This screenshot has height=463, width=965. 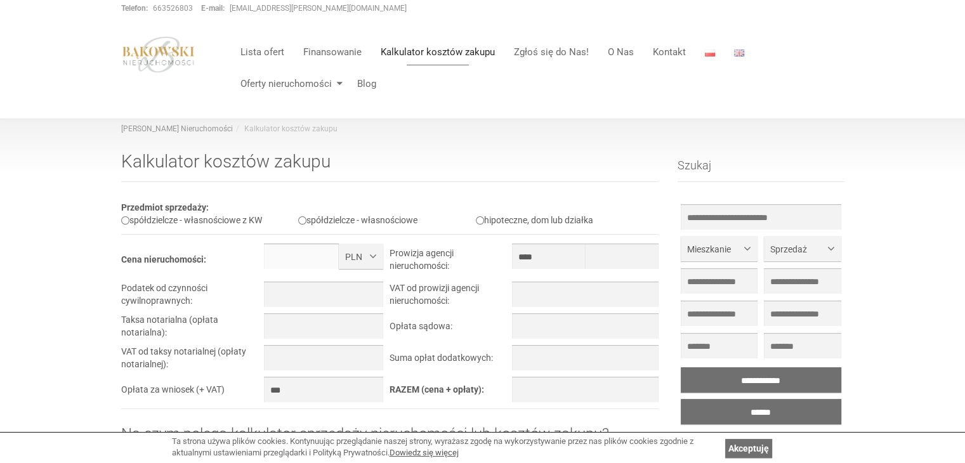 I want to click on a: Kalkulator kosztów zakupu, so click(x=438, y=52).